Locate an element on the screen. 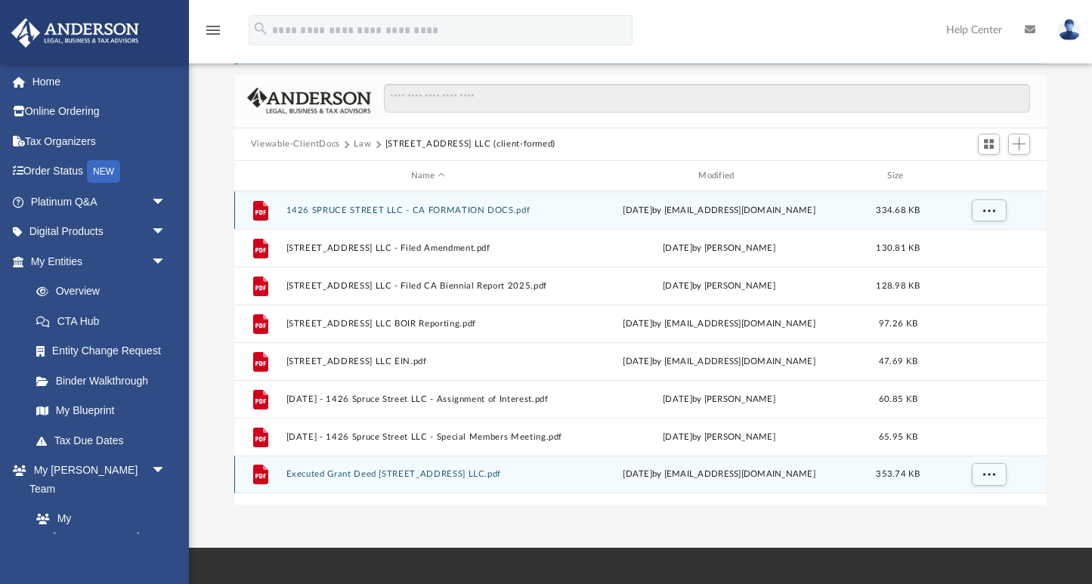 The width and height of the screenshot is (1092, 584). button: Switch to Grid View is located at coordinates (989, 144).